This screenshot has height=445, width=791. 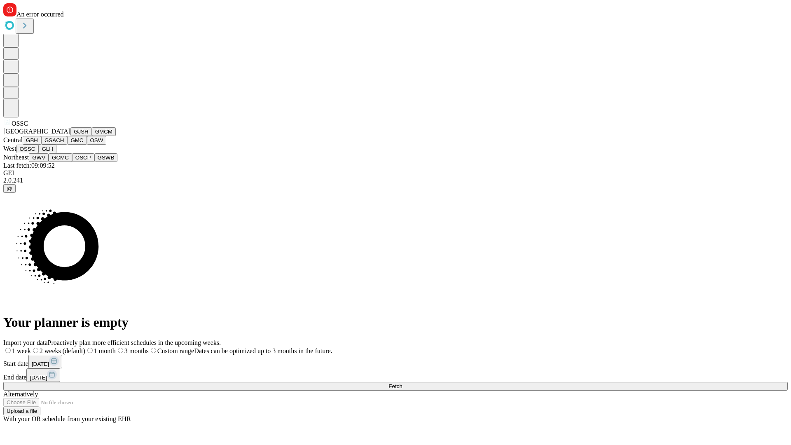 I want to click on span: Import your data, so click(x=26, y=342).